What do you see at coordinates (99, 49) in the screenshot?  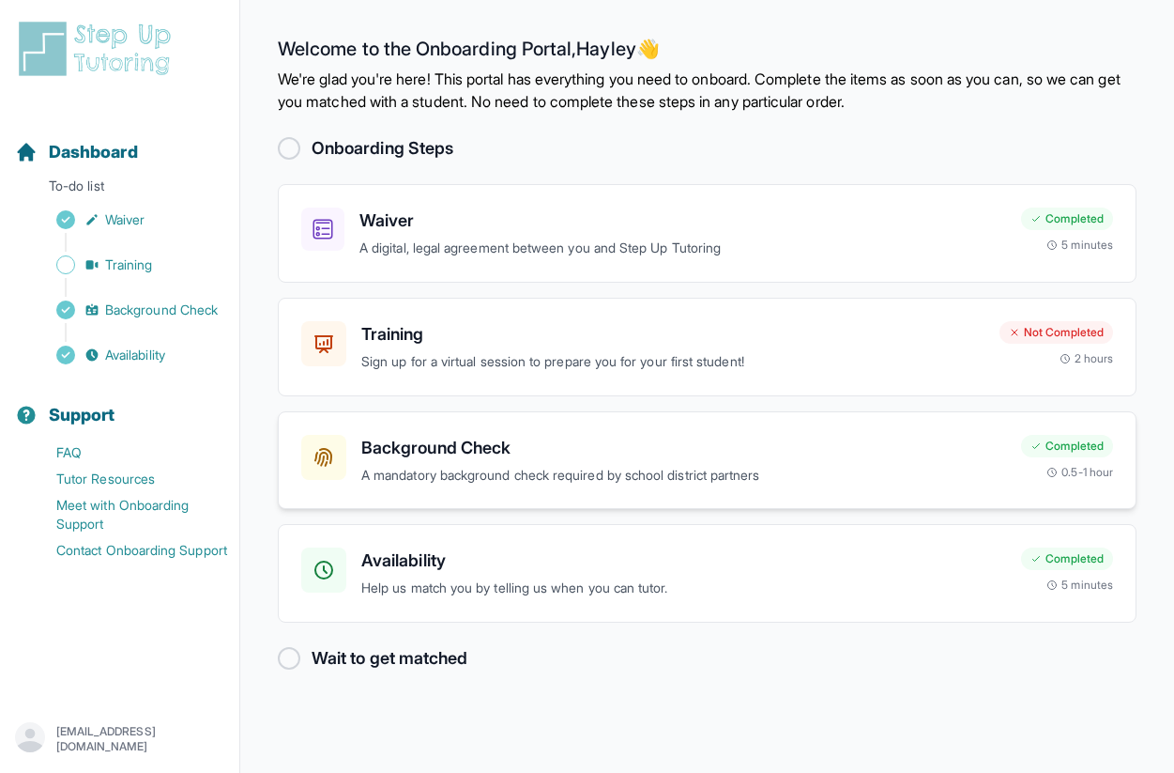 I see `img: logo` at bounding box center [99, 49].